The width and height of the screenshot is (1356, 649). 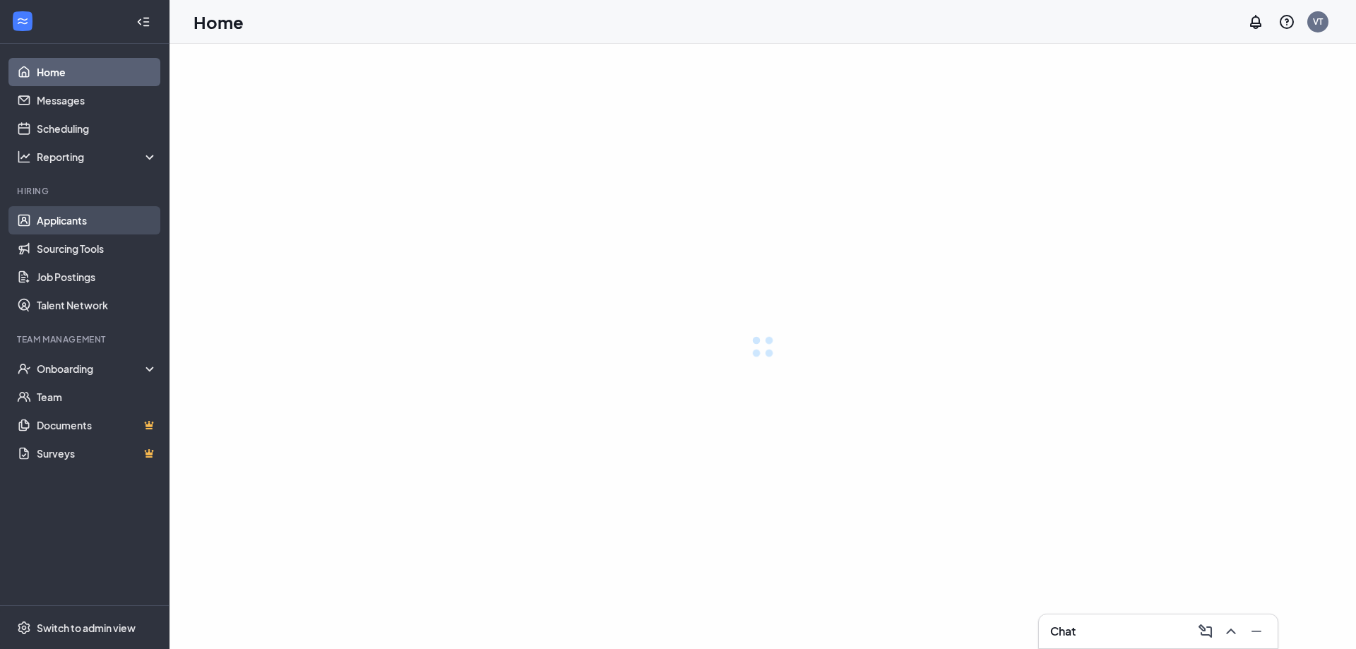 I want to click on a: Messages, so click(x=97, y=100).